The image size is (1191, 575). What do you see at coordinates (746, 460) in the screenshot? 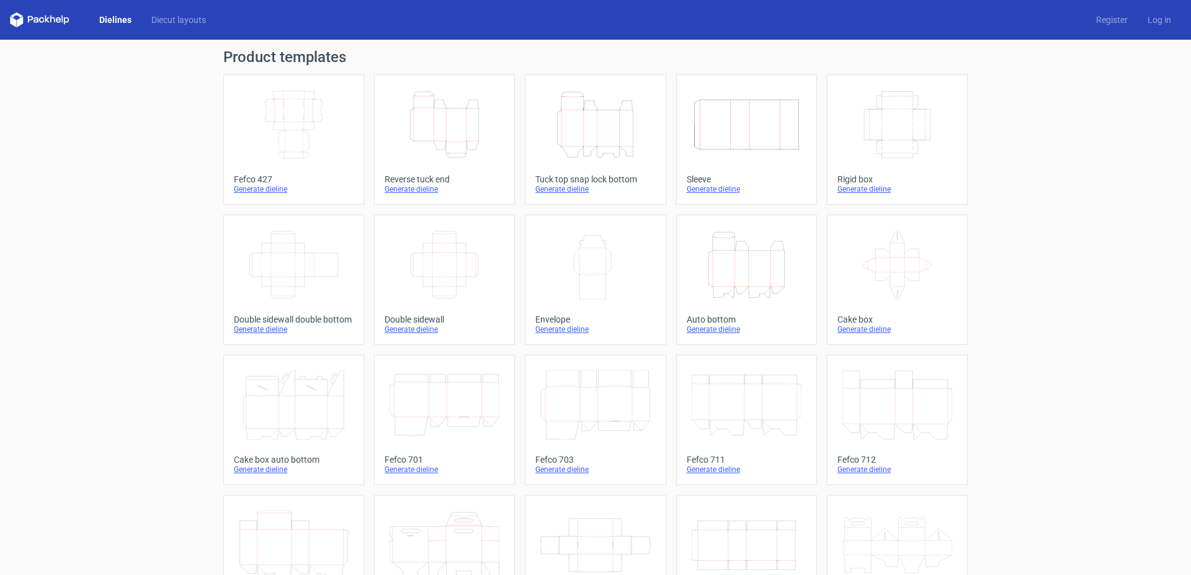
I see `div: Fefco 711` at bounding box center [746, 460].